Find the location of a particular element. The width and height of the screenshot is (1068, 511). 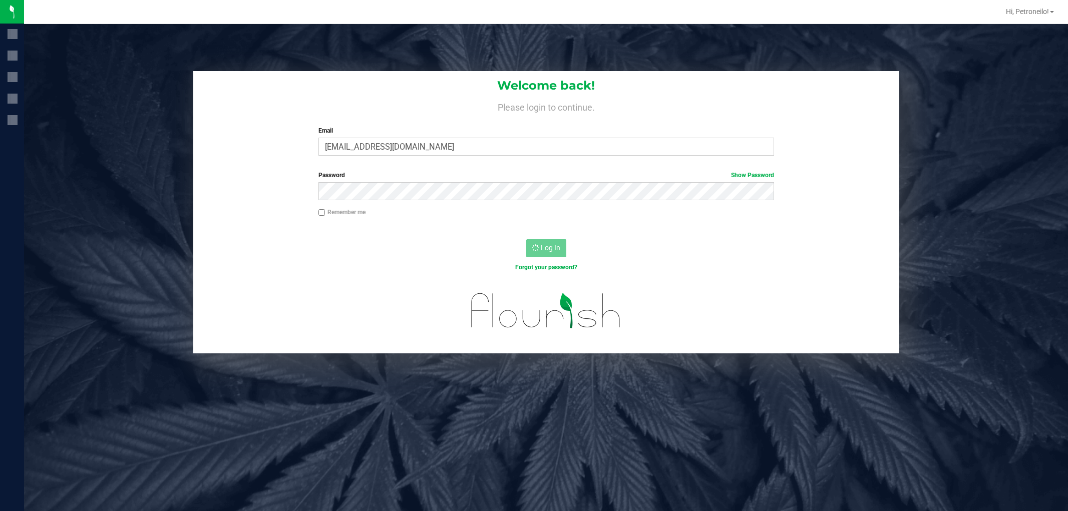

span: Hi, Petroneilo! is located at coordinates (1028, 12).